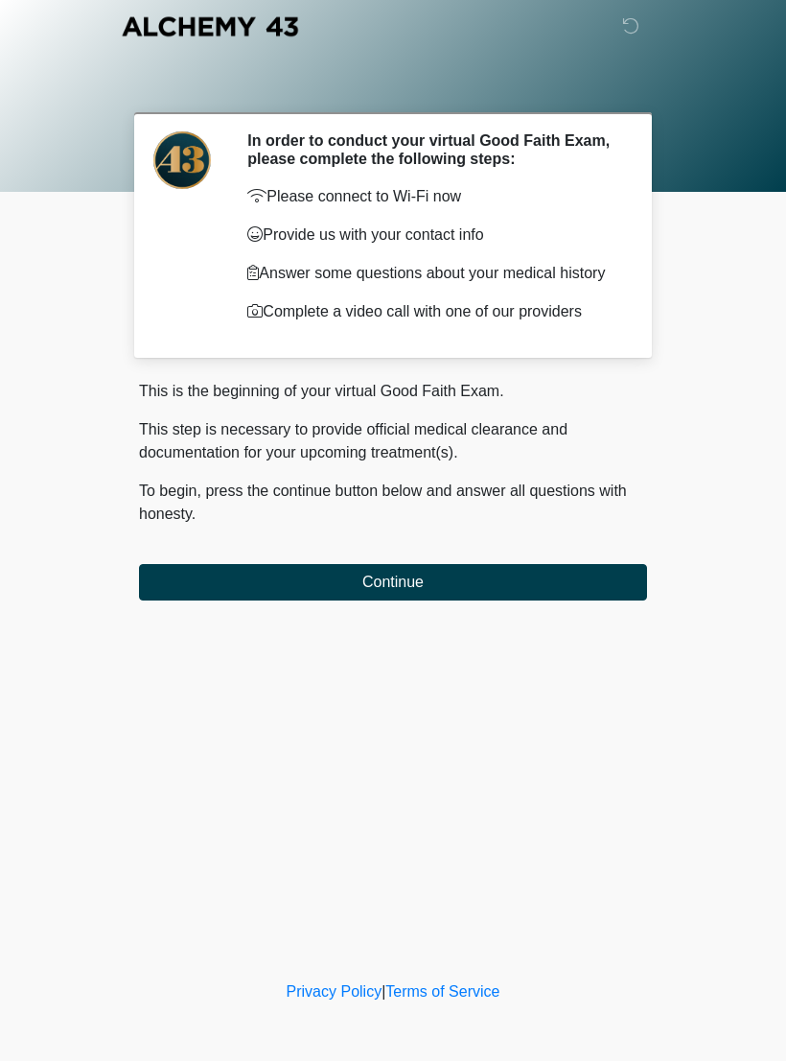 The image size is (786, 1061). What do you see at coordinates (335, 991) in the screenshot?
I see `a: Privacy Policy` at bounding box center [335, 991].